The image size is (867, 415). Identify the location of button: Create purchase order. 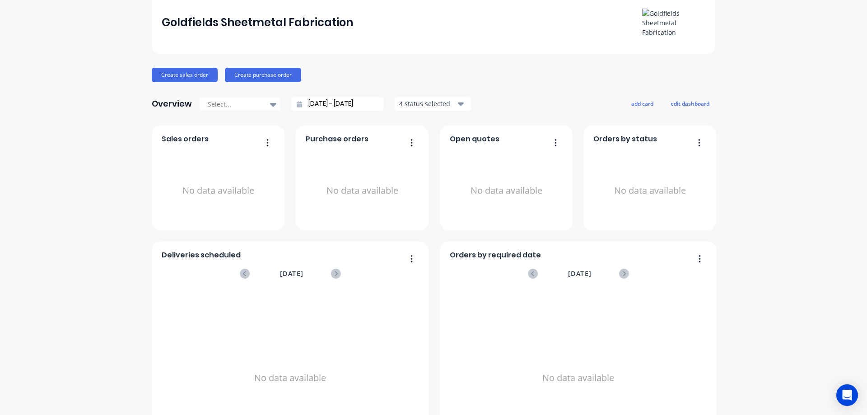
(263, 75).